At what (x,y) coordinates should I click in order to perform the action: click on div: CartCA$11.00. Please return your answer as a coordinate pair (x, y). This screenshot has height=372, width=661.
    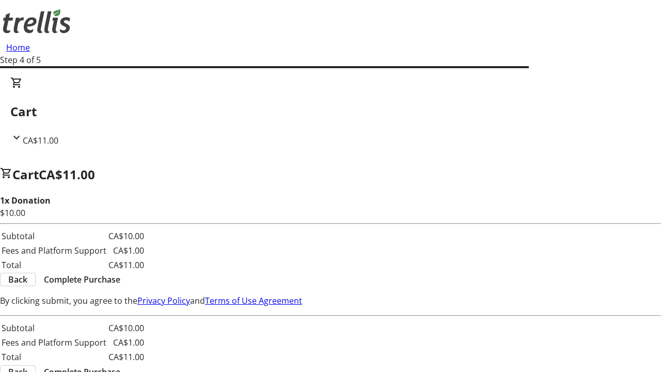
    Looking at the image, I should click on (330, 112).